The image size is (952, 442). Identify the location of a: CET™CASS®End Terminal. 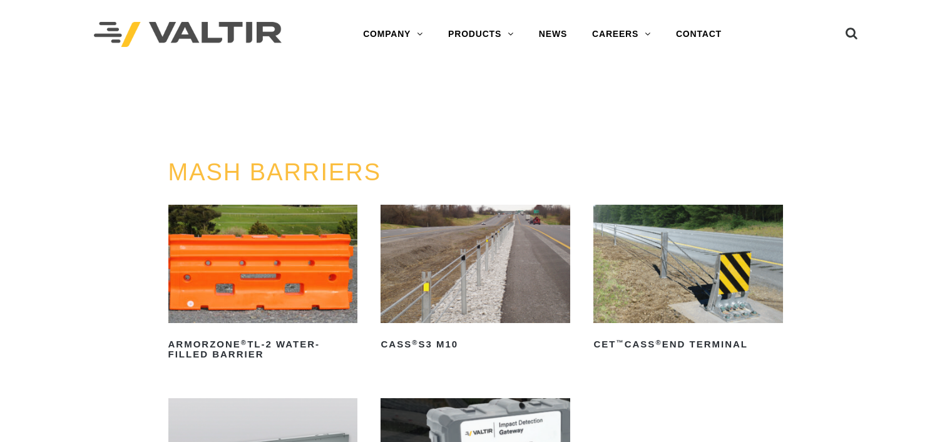
(688, 279).